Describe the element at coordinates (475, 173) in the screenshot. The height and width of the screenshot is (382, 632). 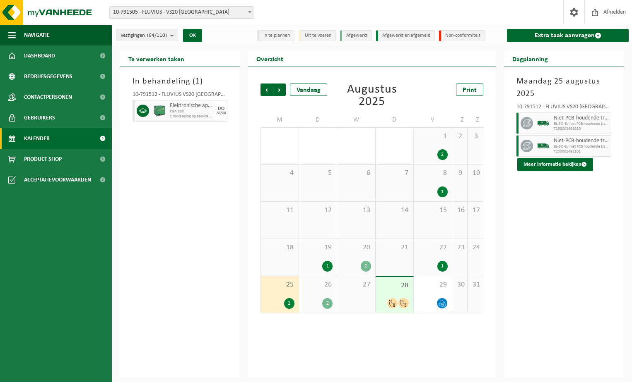
I see `span: 10` at that location.